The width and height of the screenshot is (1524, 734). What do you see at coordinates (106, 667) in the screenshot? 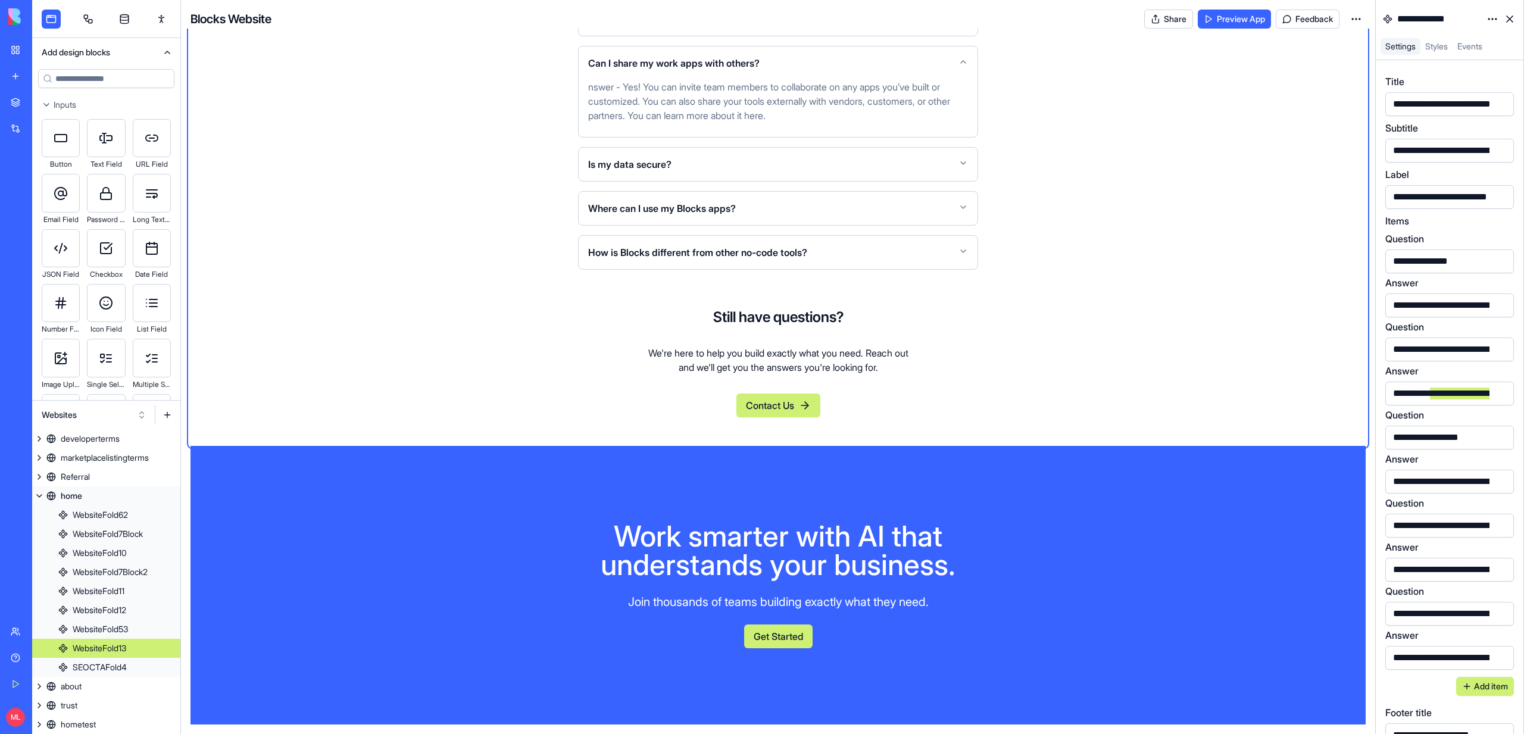
I see `a: SEOCTAFold4` at bounding box center [106, 667].